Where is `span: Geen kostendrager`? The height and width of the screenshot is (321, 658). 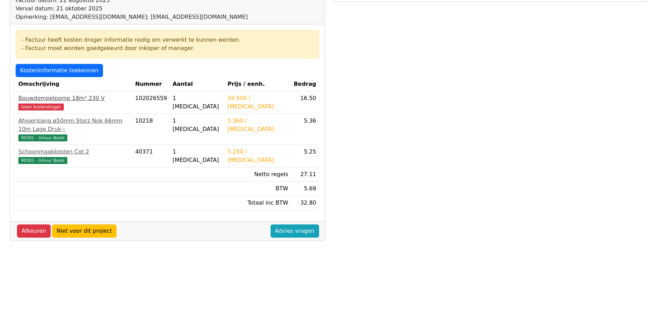
span: Geen kostendrager is located at coordinates (41, 107).